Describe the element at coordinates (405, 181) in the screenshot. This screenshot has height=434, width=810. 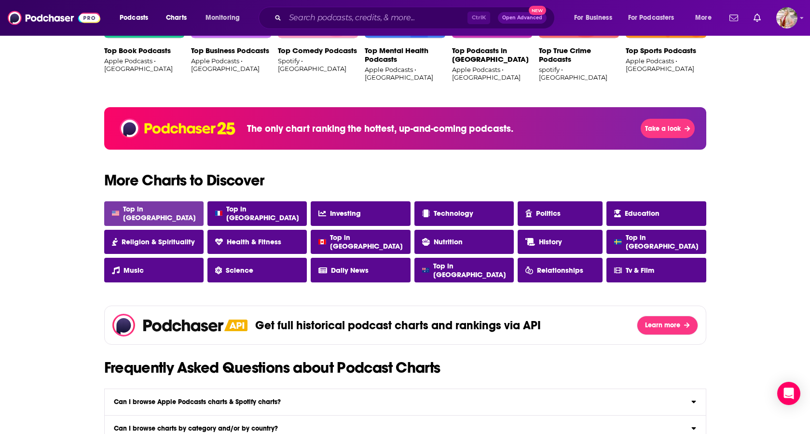
I see `h2: More Charts to Discover` at that location.